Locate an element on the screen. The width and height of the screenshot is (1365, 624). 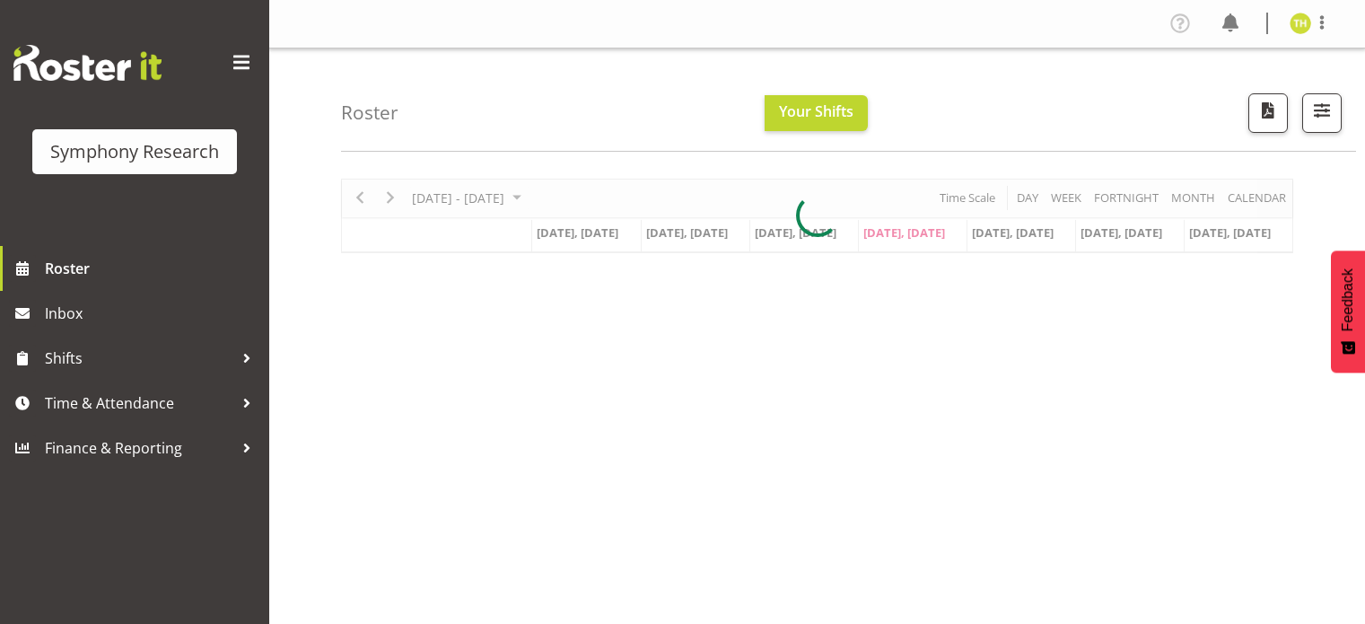
img: tristan-healley11868.jpg is located at coordinates (1300, 23).